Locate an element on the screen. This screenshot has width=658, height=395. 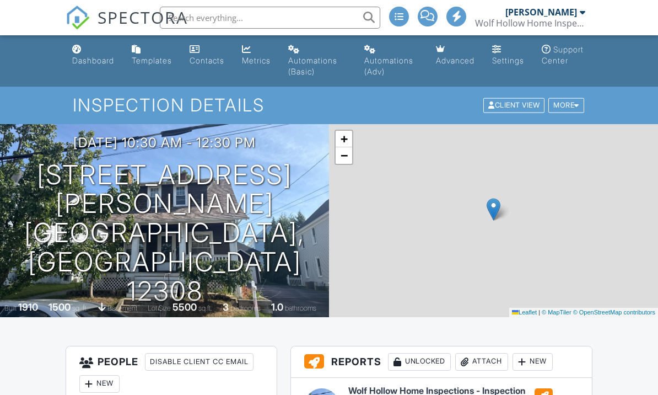
span: Lot Size is located at coordinates (159, 307).